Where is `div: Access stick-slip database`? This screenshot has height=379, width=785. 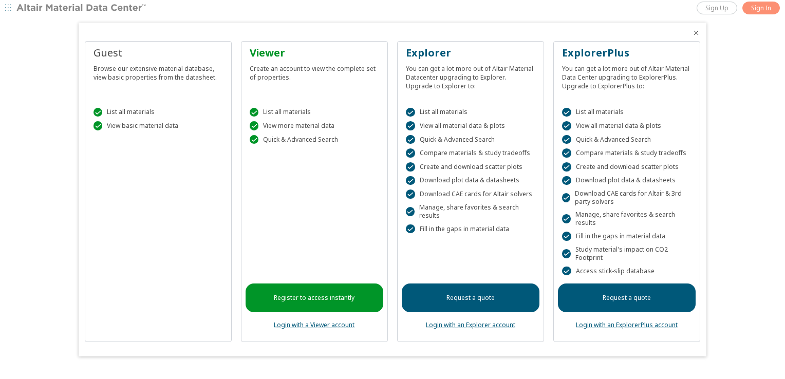
div: Access stick-slip database is located at coordinates (627, 271).